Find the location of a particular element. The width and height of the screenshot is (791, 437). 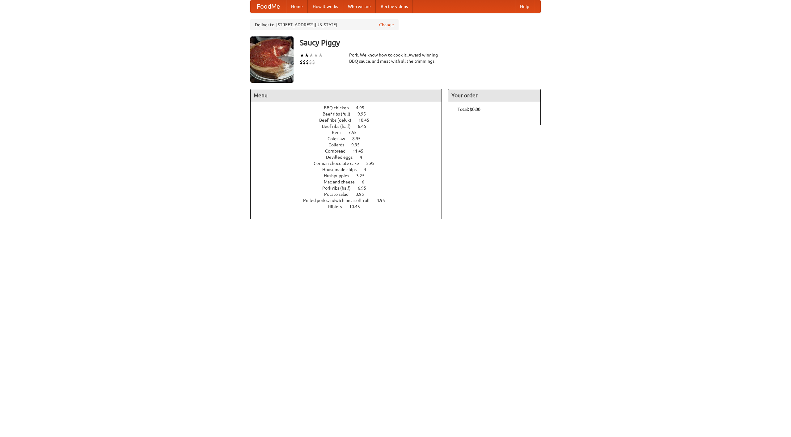

span: Beef ribs (half) is located at coordinates (339, 126).